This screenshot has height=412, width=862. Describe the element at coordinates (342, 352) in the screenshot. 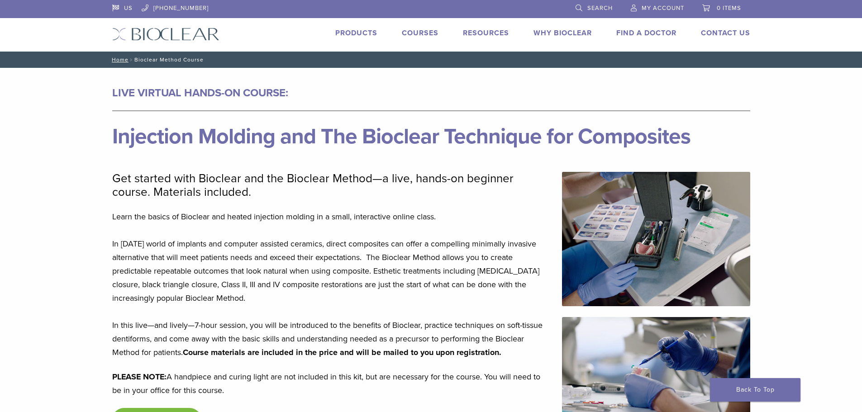

I see `strong: Course materials are included in the price and will be mailed to you upon registration.` at that location.